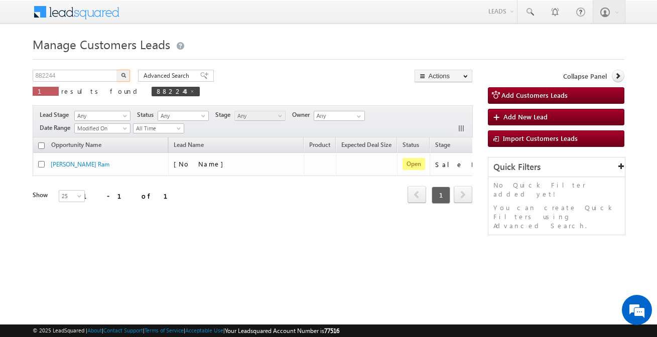 The height and width of the screenshot is (337, 657). I want to click on input: Type to Search, so click(339, 116).